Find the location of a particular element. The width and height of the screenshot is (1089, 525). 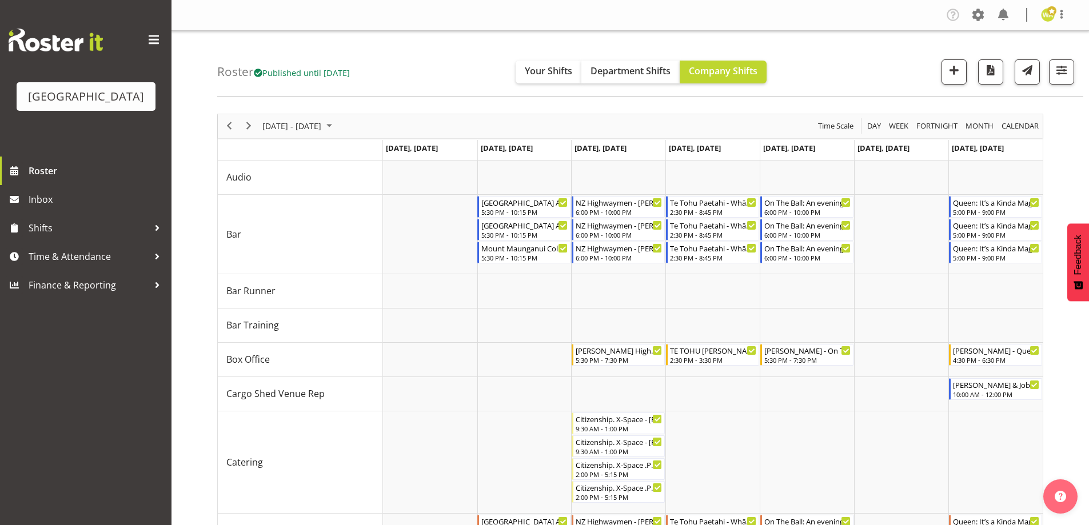

div: 2:30 PM - 3:30 PM is located at coordinates (713, 360).